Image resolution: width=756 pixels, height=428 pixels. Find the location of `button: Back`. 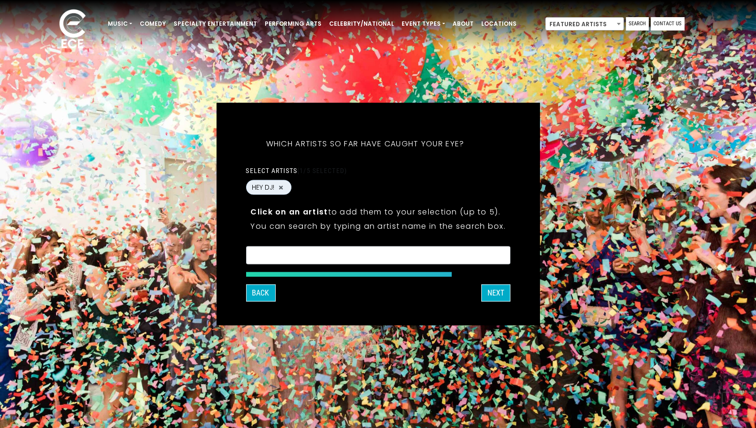

button: Back is located at coordinates (260, 293).